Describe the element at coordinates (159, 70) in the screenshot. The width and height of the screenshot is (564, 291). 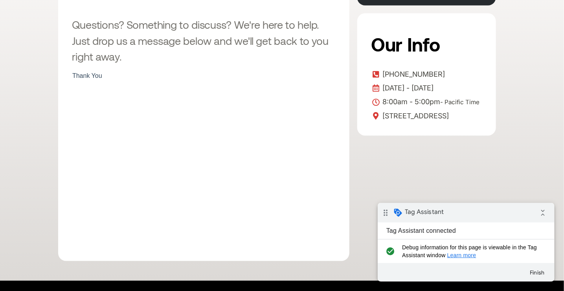
I see `button: Finish` at that location.